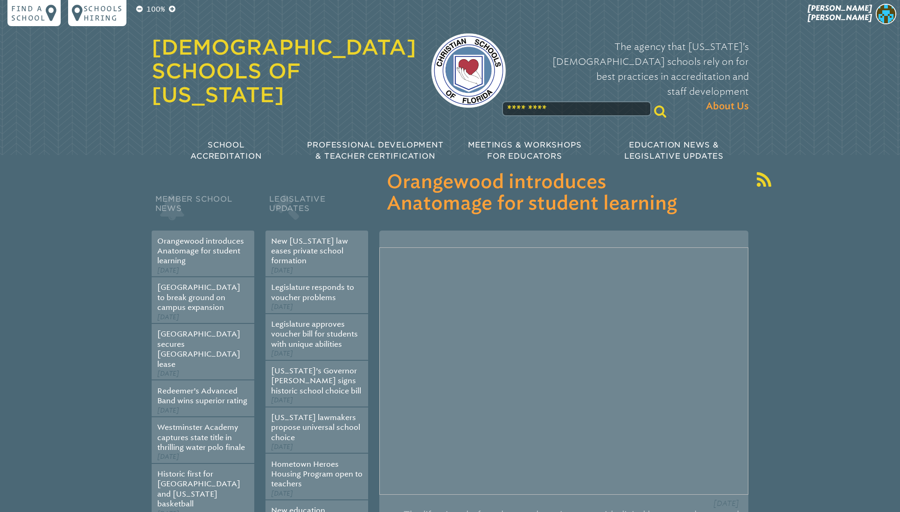 The height and width of the screenshot is (512, 900). What do you see at coordinates (156, 9) in the screenshot?
I see `p: 100%` at bounding box center [156, 9].